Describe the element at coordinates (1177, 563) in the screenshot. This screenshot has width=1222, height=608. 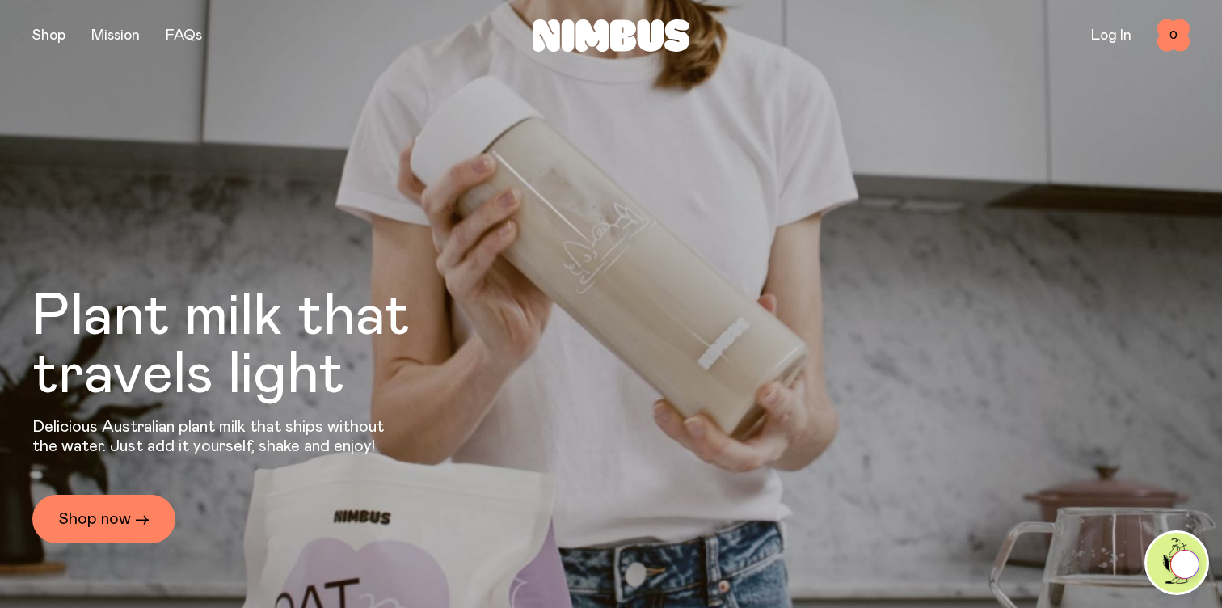
I see `img: agent` at that location.